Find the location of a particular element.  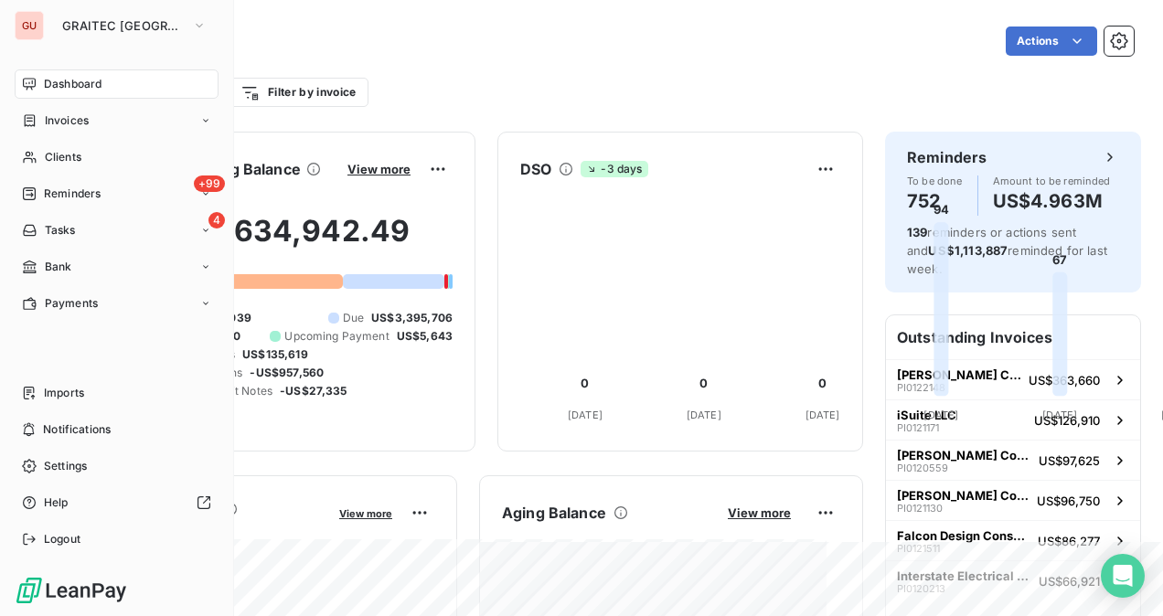

span: +99 is located at coordinates (209, 184).